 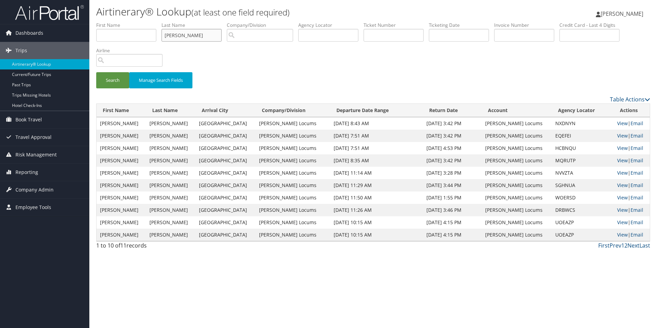 What do you see at coordinates (396, 25) in the screenshot?
I see `label: Ticket Number` at bounding box center [396, 25].